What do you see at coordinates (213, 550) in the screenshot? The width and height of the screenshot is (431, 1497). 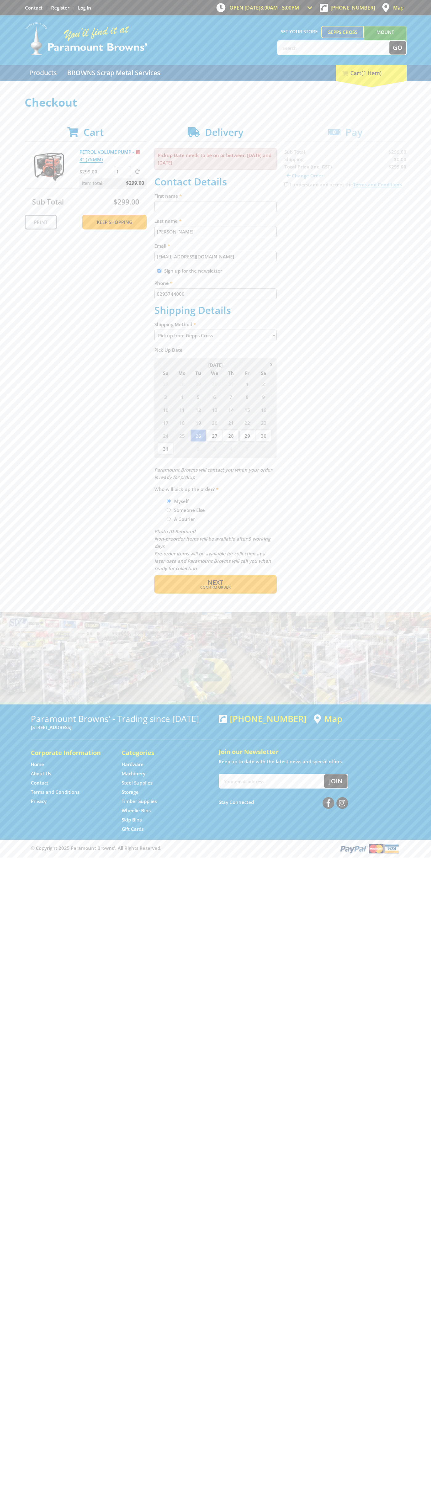 I see `em: Photo ID Required. Non-preorder items will be available after 5 working days Pre-order items will...` at bounding box center [213, 550].